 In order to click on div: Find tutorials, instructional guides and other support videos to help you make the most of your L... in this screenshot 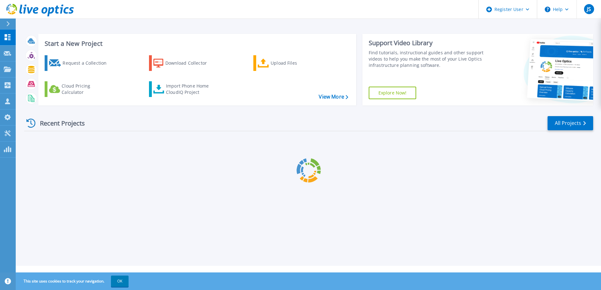, I will do `click(427, 59)`.